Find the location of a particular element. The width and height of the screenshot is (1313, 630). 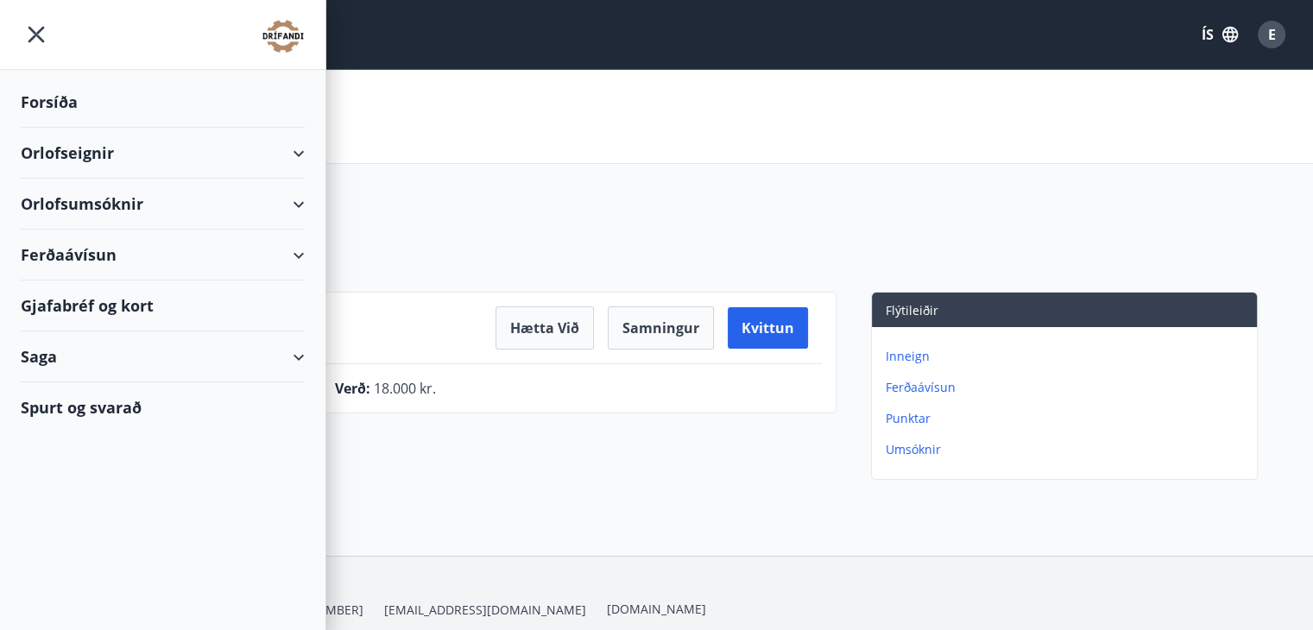

button: Hætta við is located at coordinates (545, 328).